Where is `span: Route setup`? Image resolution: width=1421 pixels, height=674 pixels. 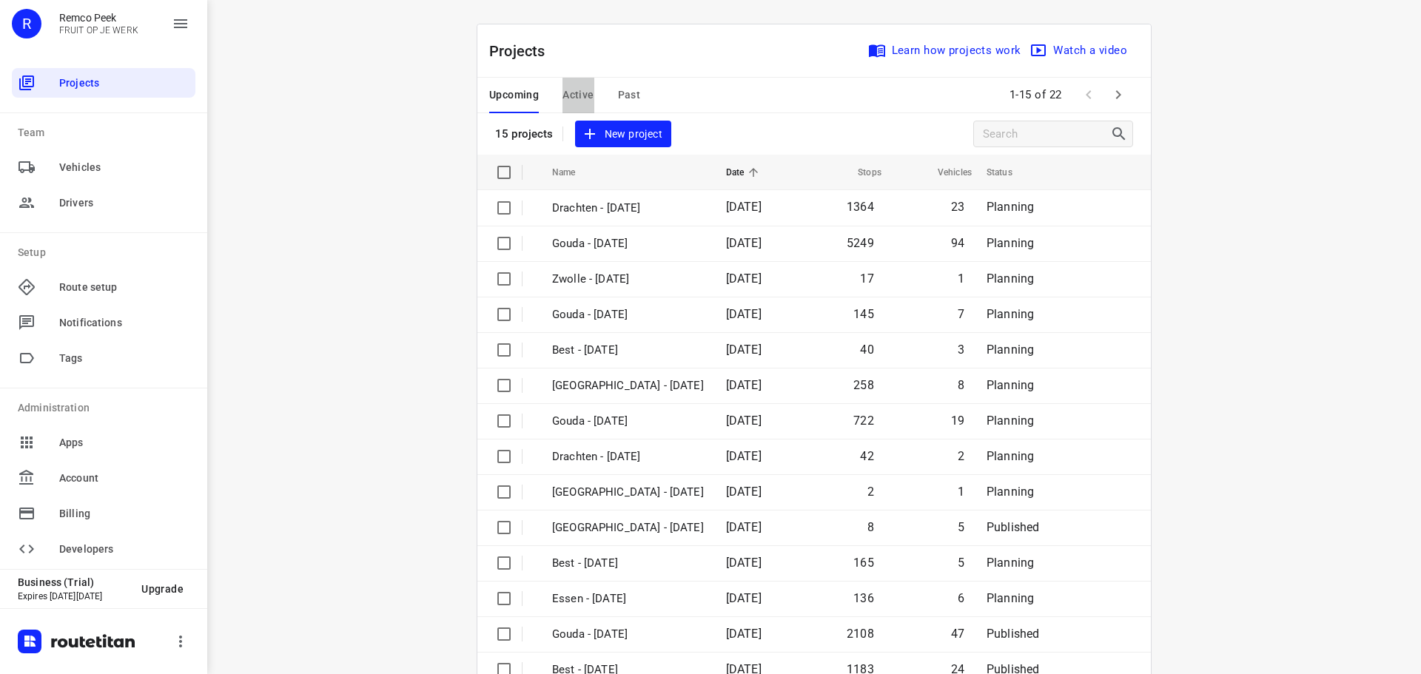 span: Route setup is located at coordinates (124, 287).